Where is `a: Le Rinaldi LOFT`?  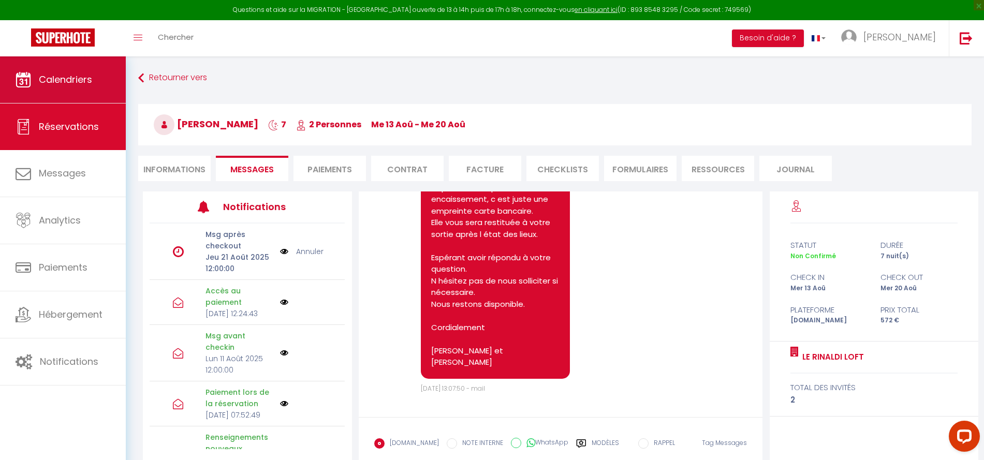
a: Le Rinaldi LOFT is located at coordinates (831, 357).